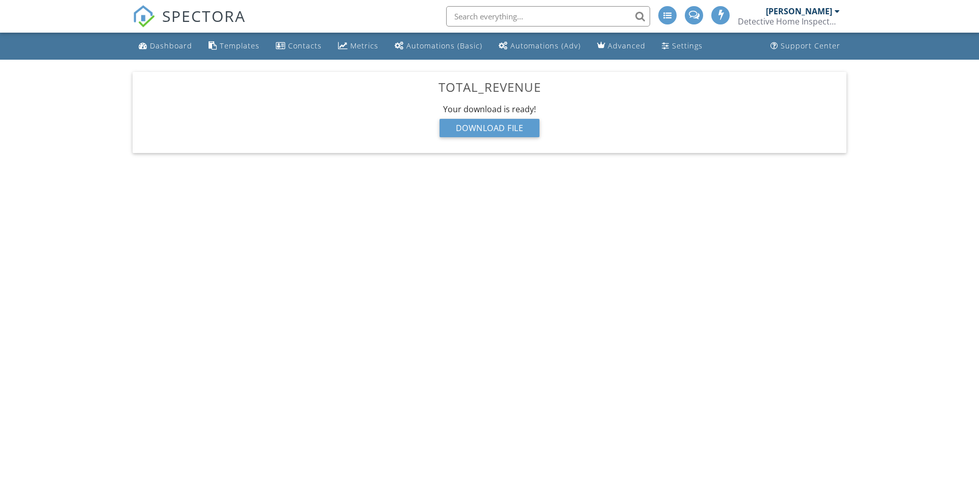 The image size is (979, 482). I want to click on div: Metrics, so click(364, 45).